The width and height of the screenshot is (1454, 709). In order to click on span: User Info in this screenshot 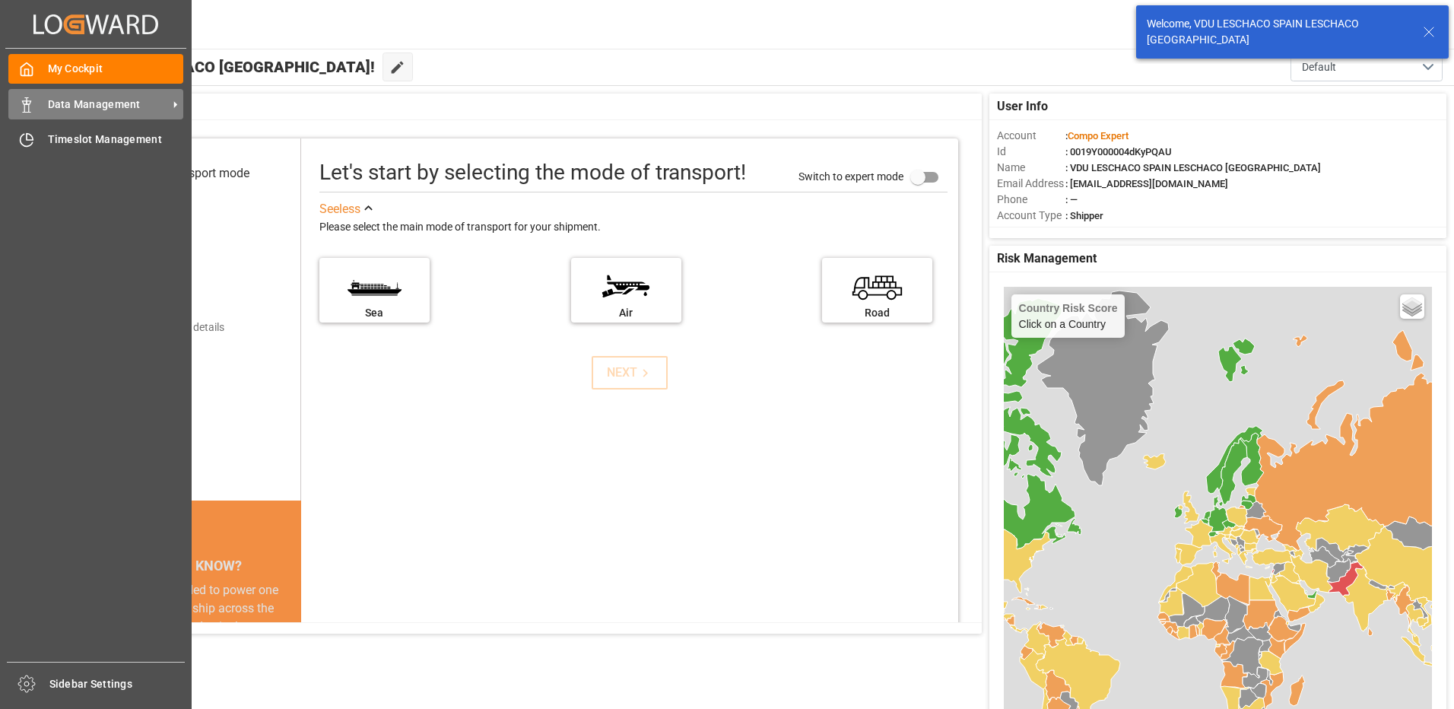, I will do `click(1022, 106)`.